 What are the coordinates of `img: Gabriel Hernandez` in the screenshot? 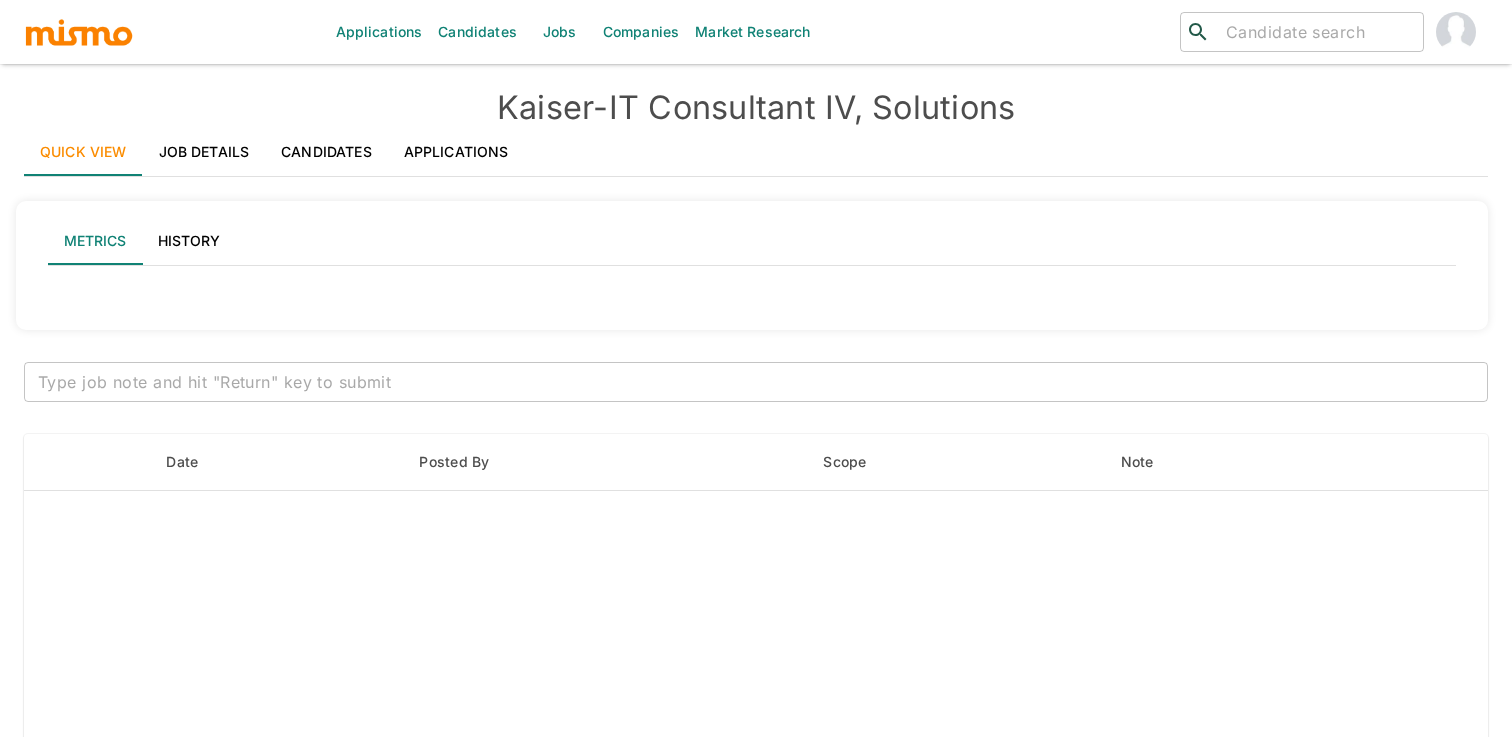 It's located at (1456, 32).